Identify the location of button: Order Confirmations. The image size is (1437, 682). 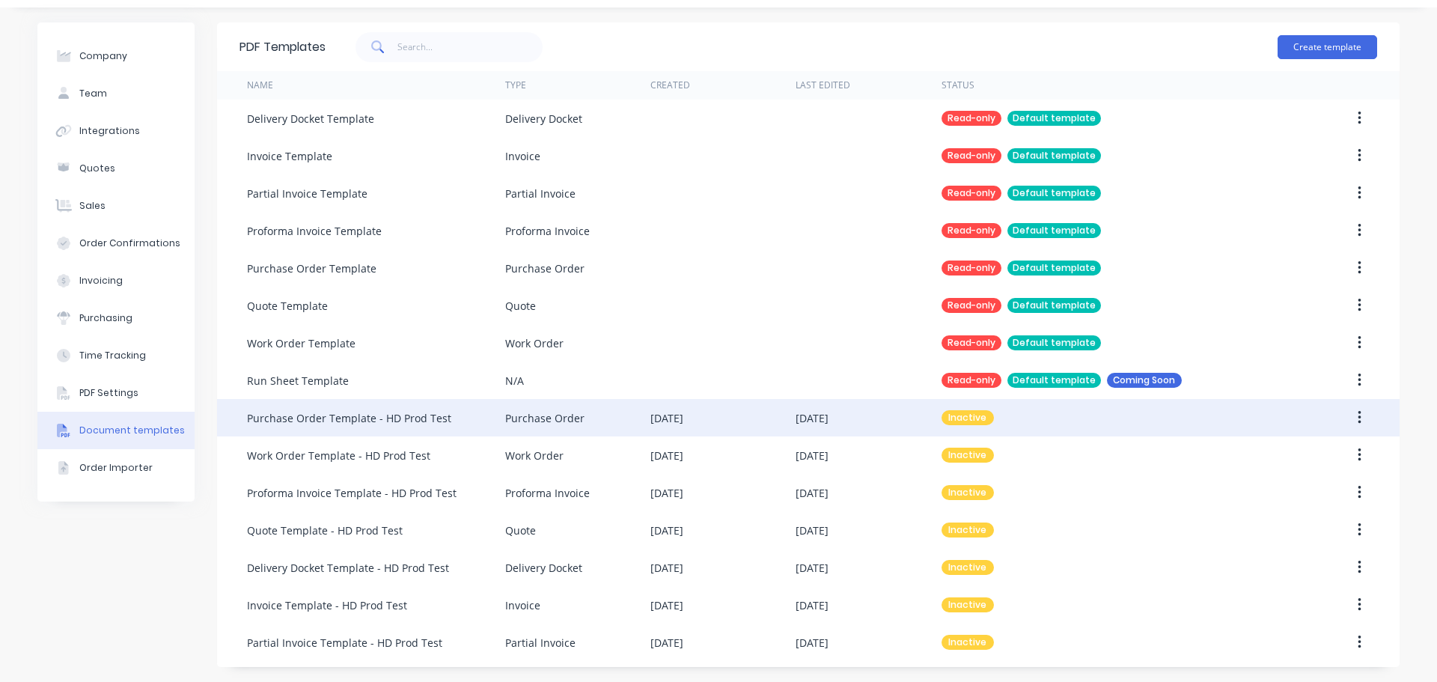
(116, 243).